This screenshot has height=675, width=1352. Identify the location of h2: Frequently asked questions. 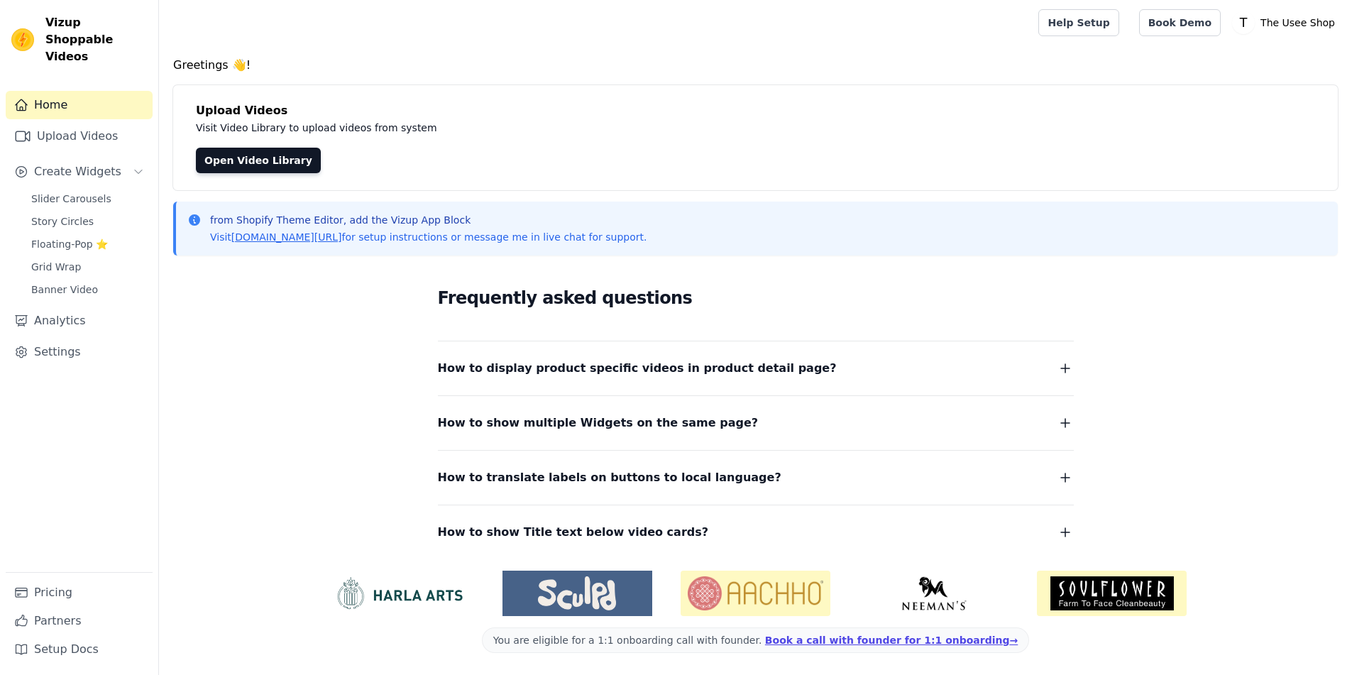
(756, 298).